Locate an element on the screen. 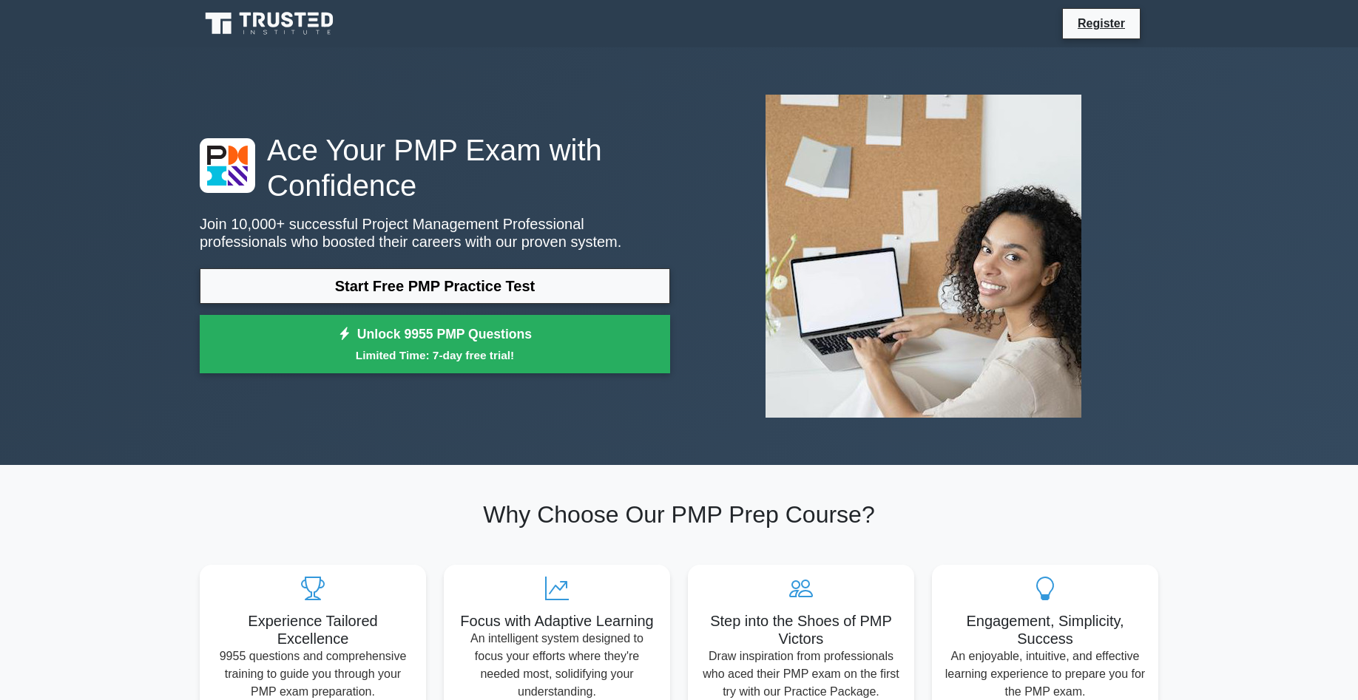 The image size is (1358, 700). h5: Step into the Shoes of PMP Victors is located at coordinates (801, 630).